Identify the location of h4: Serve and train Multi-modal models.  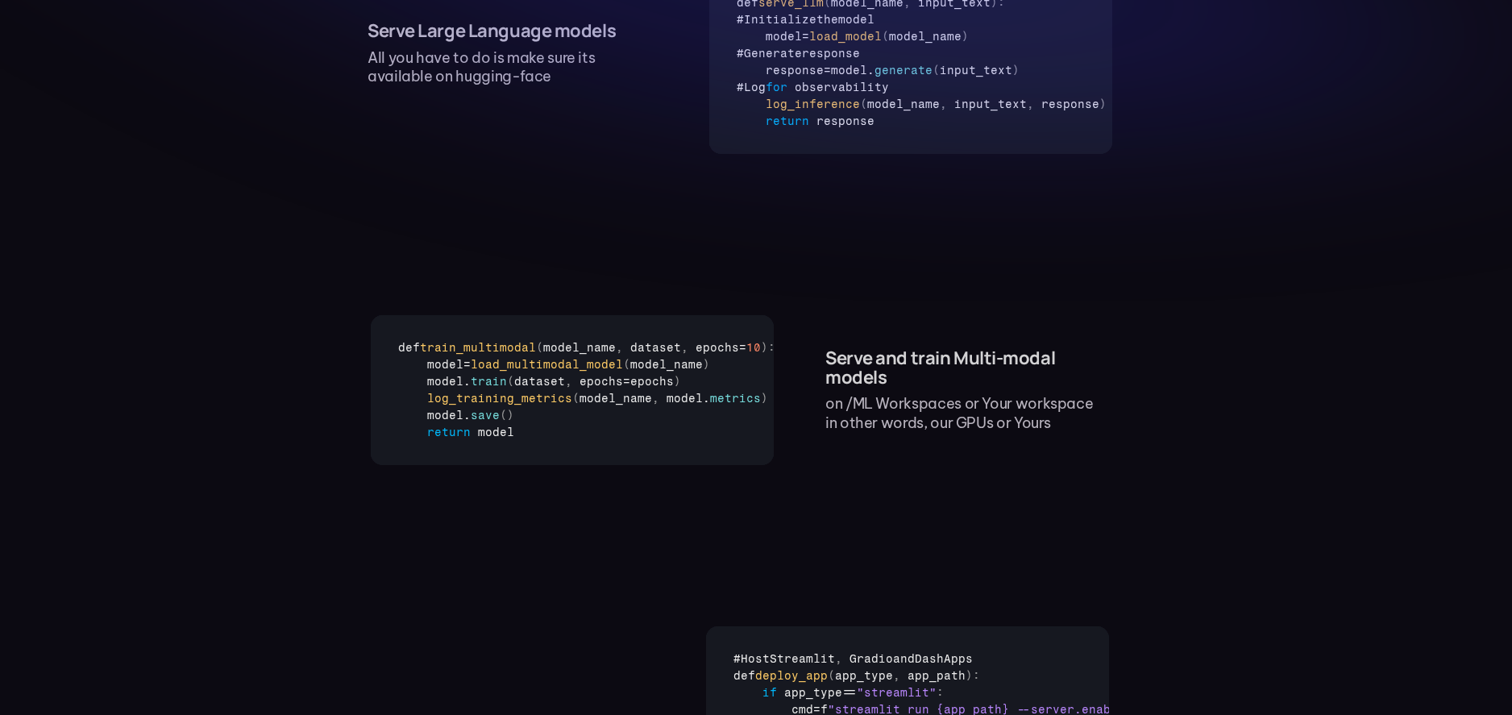
(967, 367).